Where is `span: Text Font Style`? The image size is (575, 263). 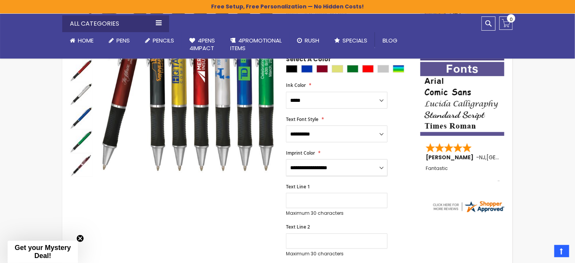 span: Text Font Style is located at coordinates (302, 119).